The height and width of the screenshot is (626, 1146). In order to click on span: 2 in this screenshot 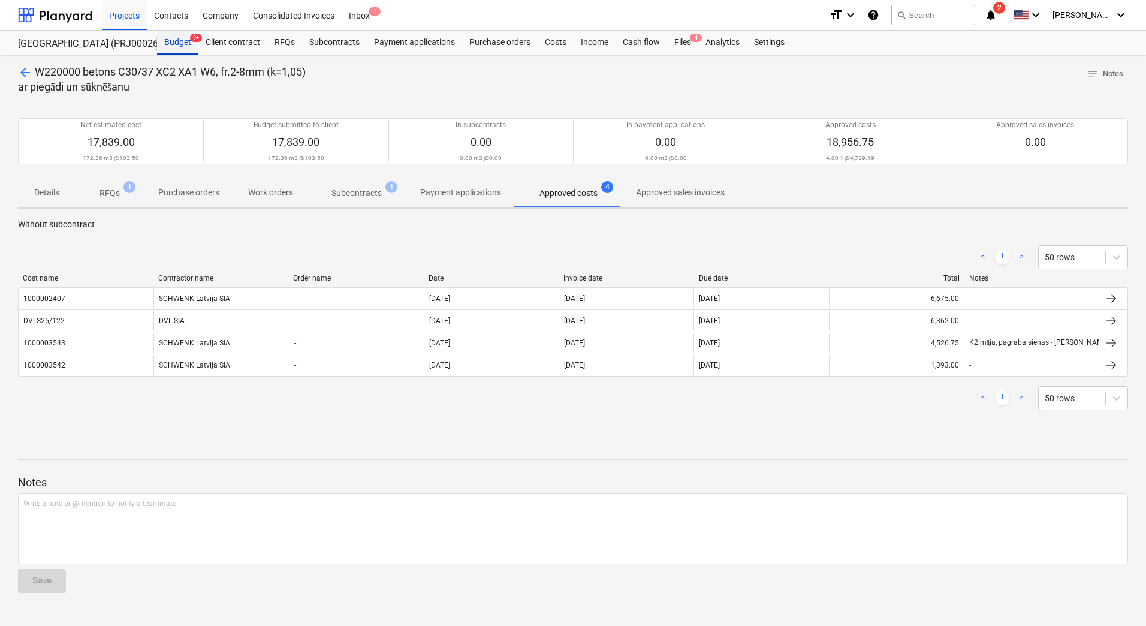, I will do `click(999, 8)`.